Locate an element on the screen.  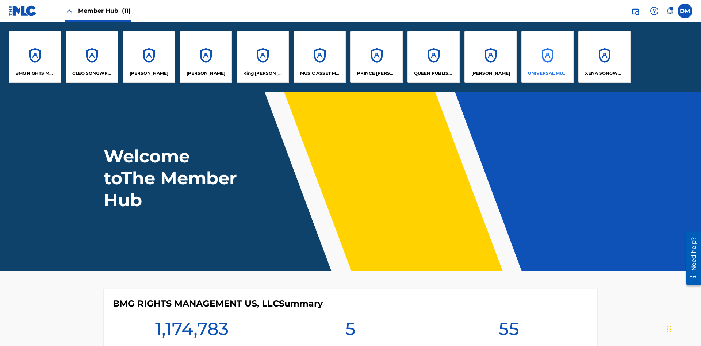
div: Notifications is located at coordinates (670, 11).